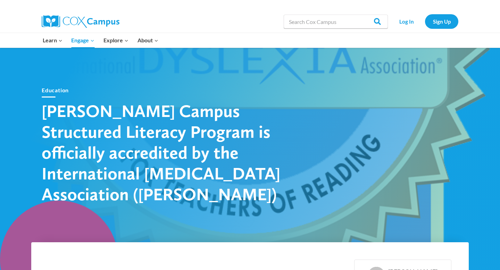 This screenshot has height=270, width=500. Describe the element at coordinates (442, 21) in the screenshot. I see `a: Sign Up` at that location.